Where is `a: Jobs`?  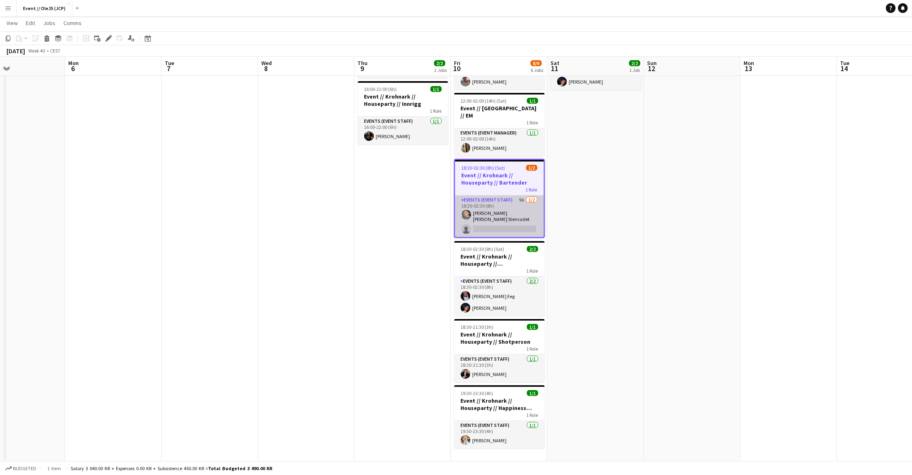 a: Jobs is located at coordinates (49, 23).